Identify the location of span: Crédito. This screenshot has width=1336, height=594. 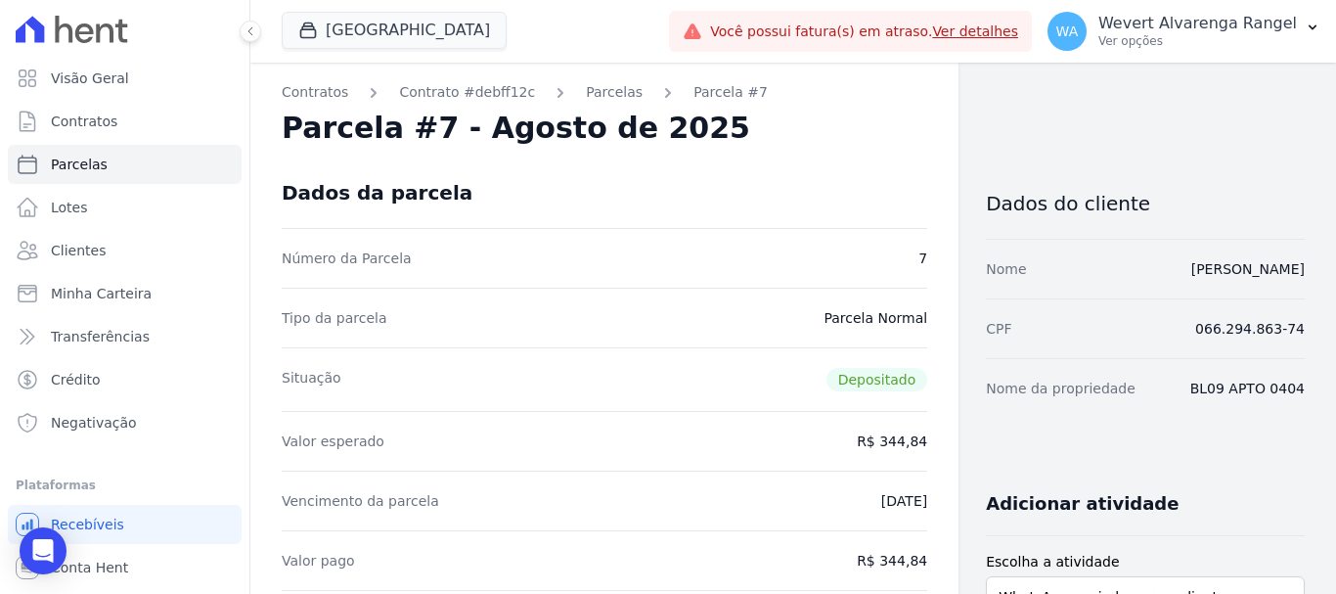
(75, 379).